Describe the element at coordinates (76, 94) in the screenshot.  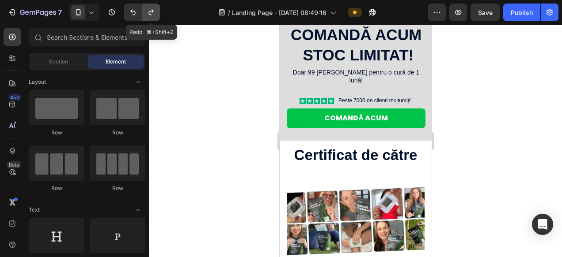
I see `p: Comandă acum` at that location.